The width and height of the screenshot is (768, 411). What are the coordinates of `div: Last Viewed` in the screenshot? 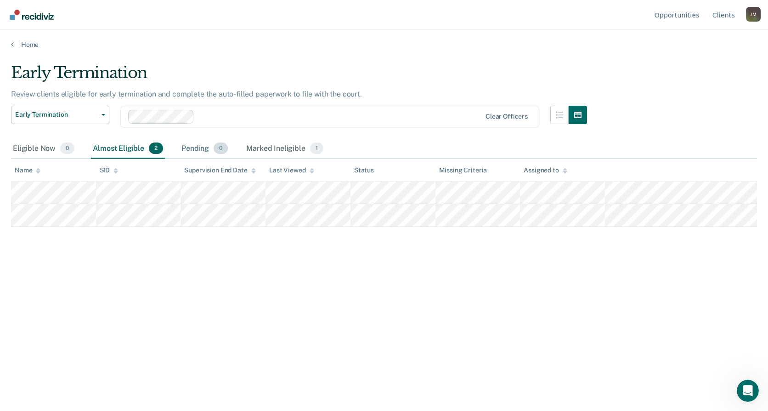 It's located at (291, 170).